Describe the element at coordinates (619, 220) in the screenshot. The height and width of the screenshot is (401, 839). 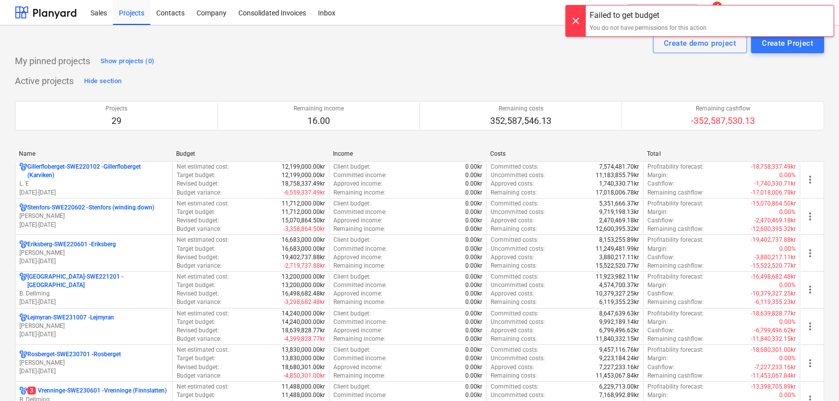
I see `p: 2,470,469.18kr` at that location.